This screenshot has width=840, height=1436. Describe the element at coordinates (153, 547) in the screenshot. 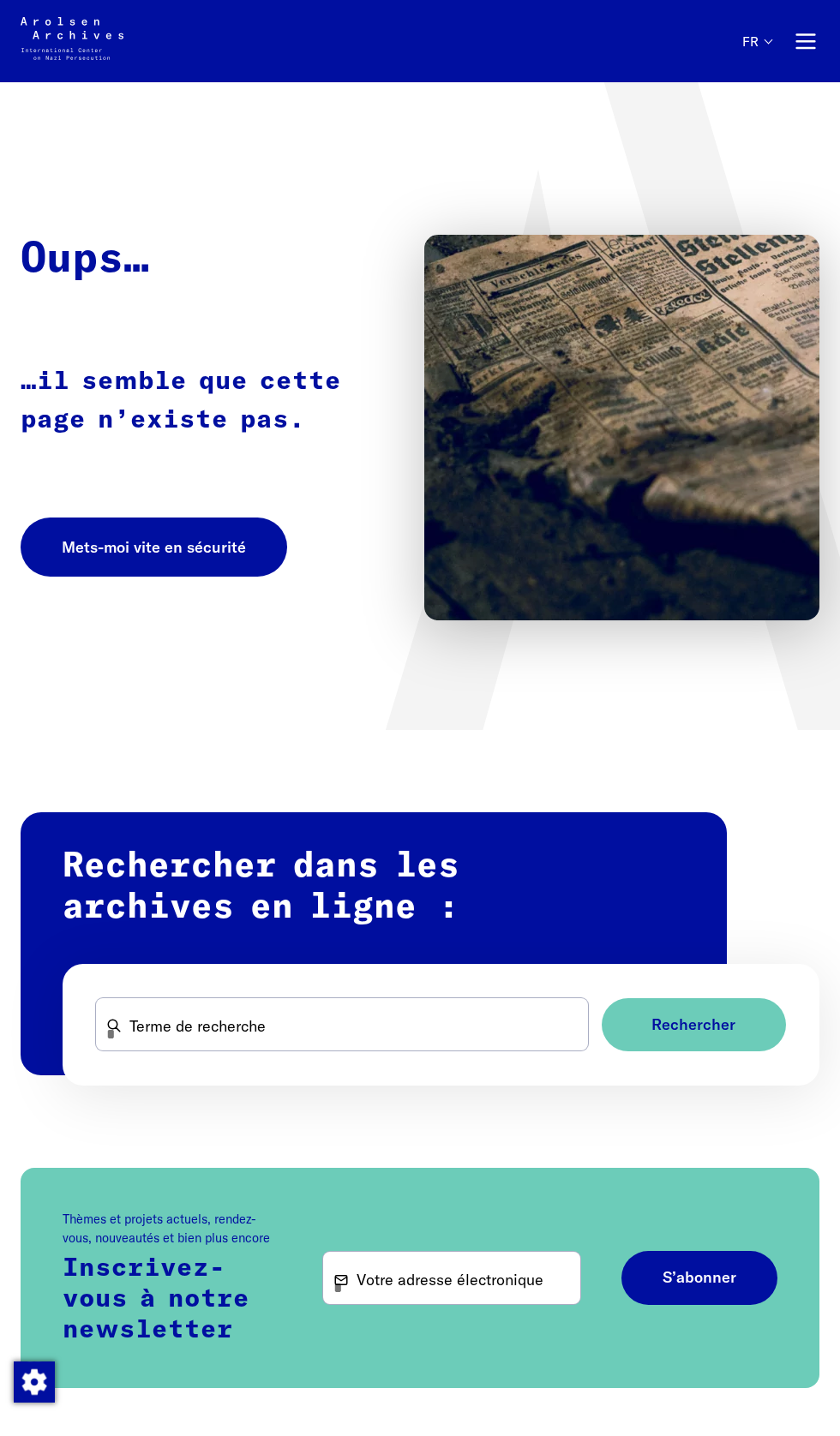

I see `a: Mets-moi vite en sécurité` at that location.